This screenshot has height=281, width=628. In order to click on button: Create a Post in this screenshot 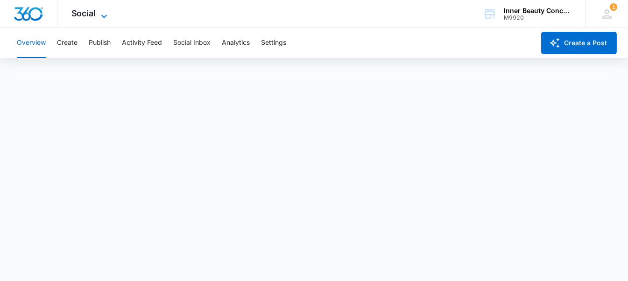, I will do `click(579, 43)`.